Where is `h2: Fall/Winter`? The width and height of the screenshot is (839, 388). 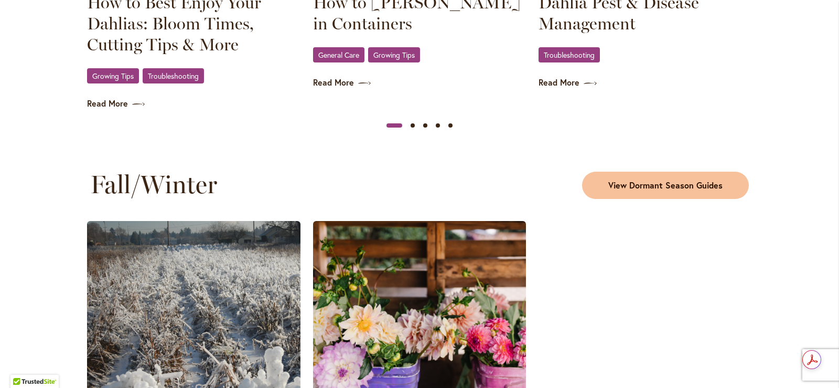 h2: Fall/Winter is located at coordinates (252, 184).